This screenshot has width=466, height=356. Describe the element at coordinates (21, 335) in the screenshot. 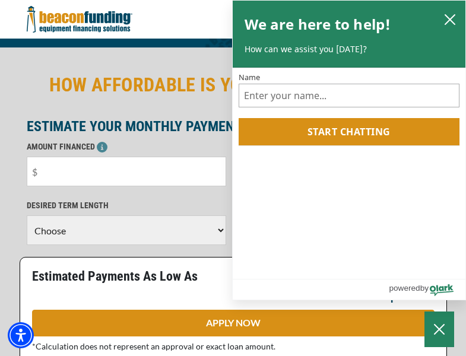

I see `div: Accessibility Menu` at that location.